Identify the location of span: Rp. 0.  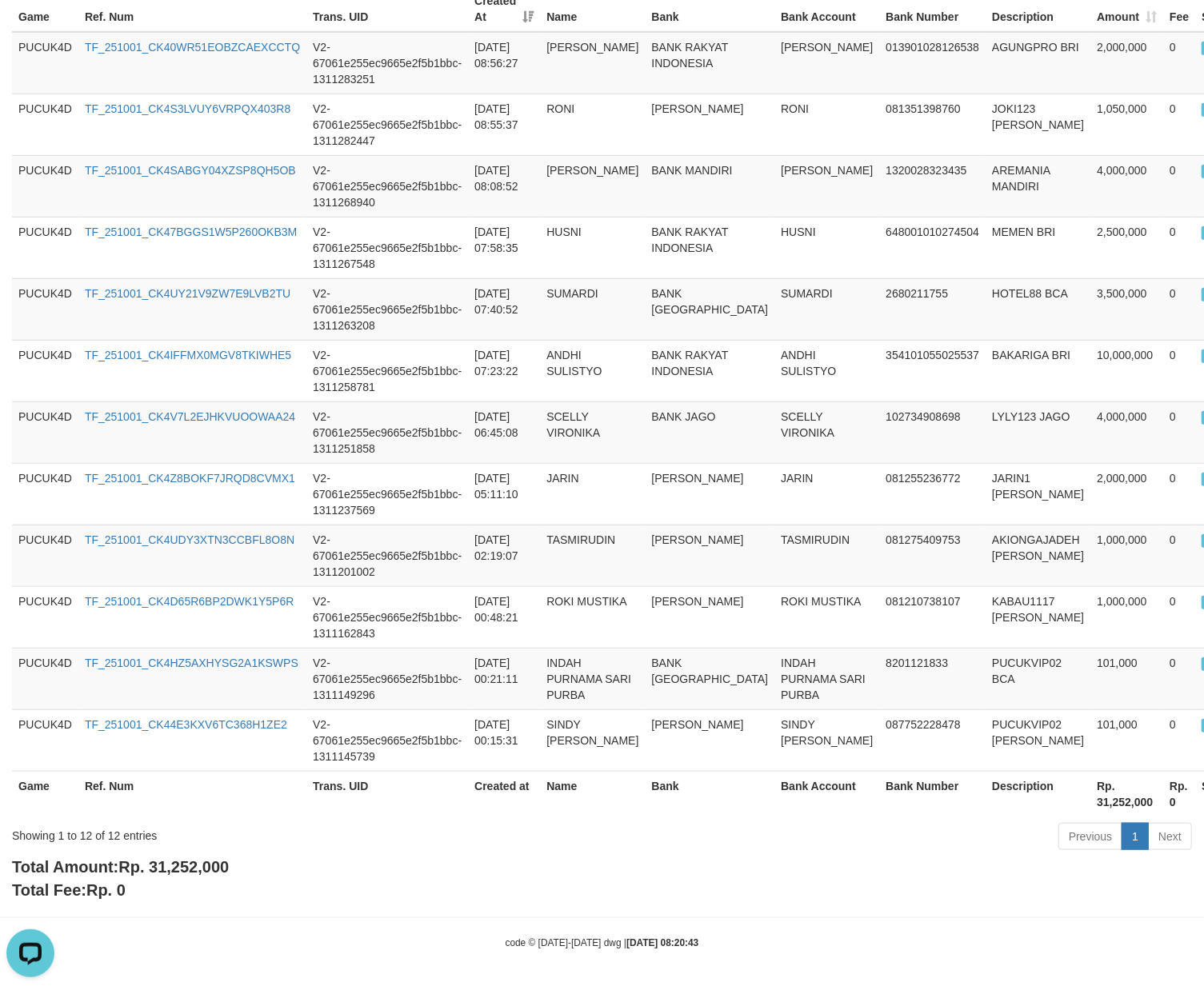
(105, 890).